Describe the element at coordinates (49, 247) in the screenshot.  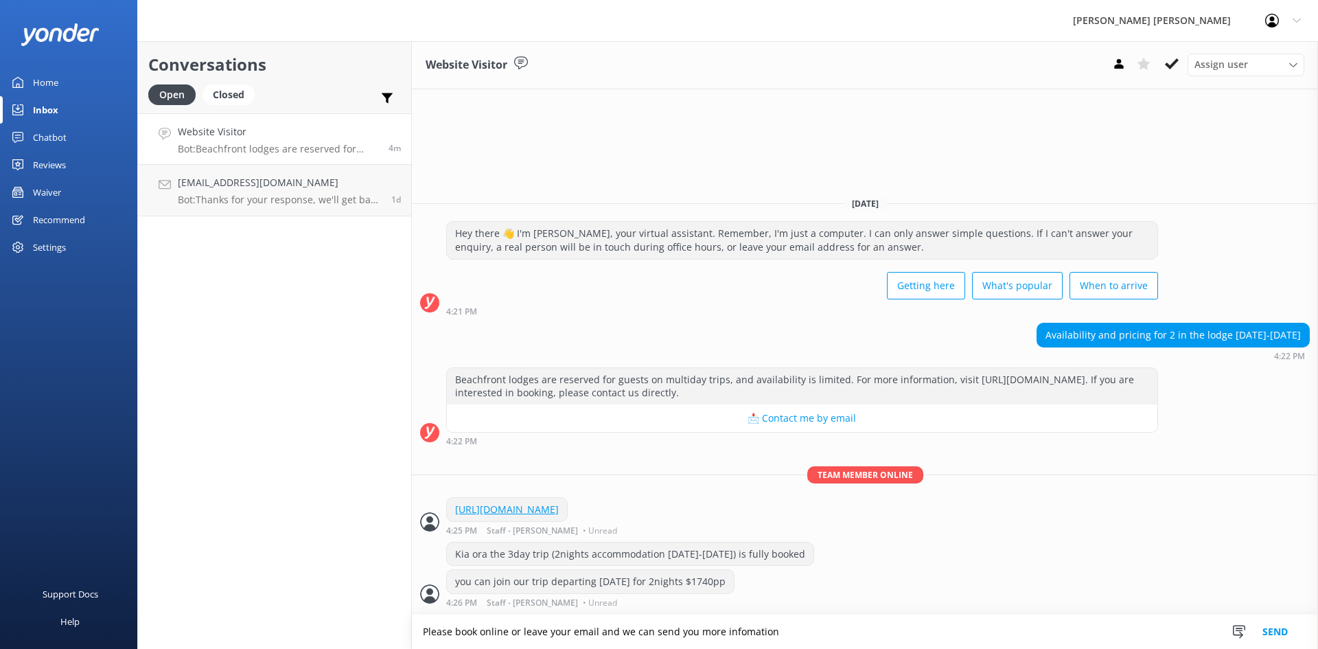
I see `div: Settings` at that location.